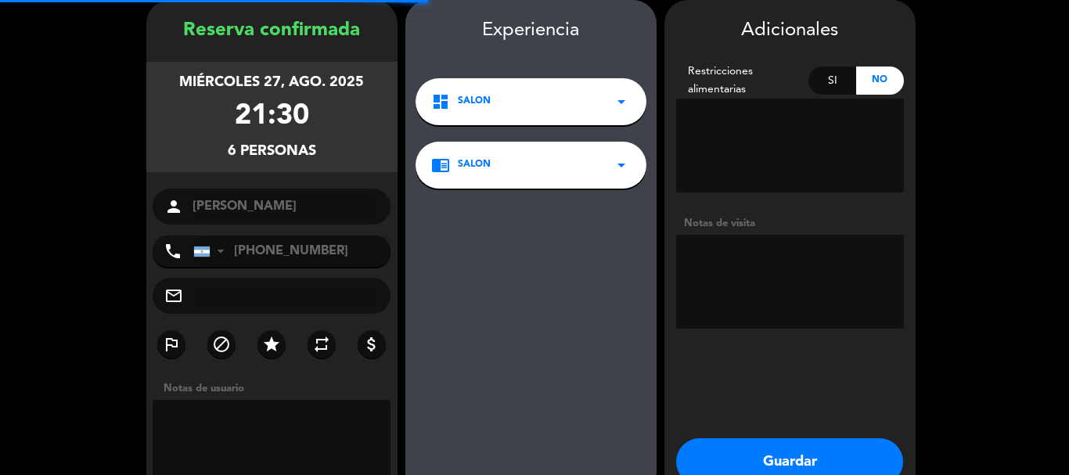  What do you see at coordinates (171, 344) in the screenshot?
I see `i: outlined_flag` at bounding box center [171, 344].